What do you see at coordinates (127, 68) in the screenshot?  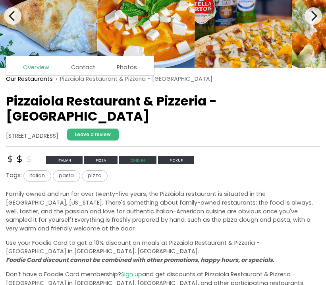 I see `a: Photos` at bounding box center [127, 68].